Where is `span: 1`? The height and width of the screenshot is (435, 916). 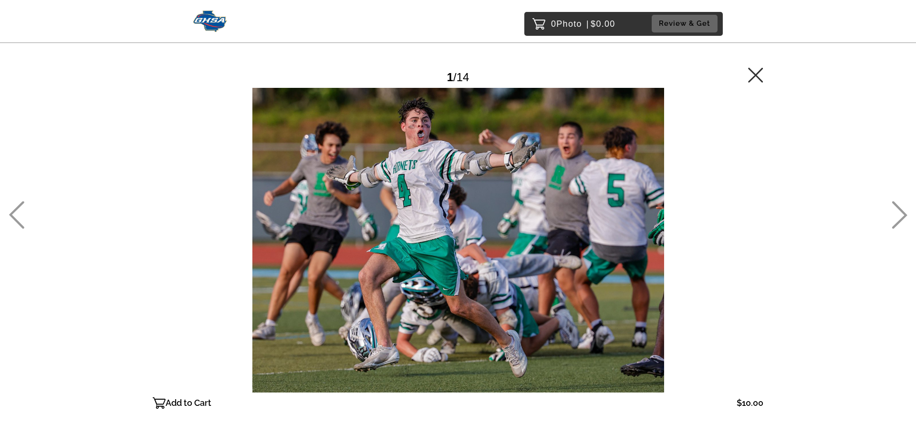 span: 1 is located at coordinates (450, 77).